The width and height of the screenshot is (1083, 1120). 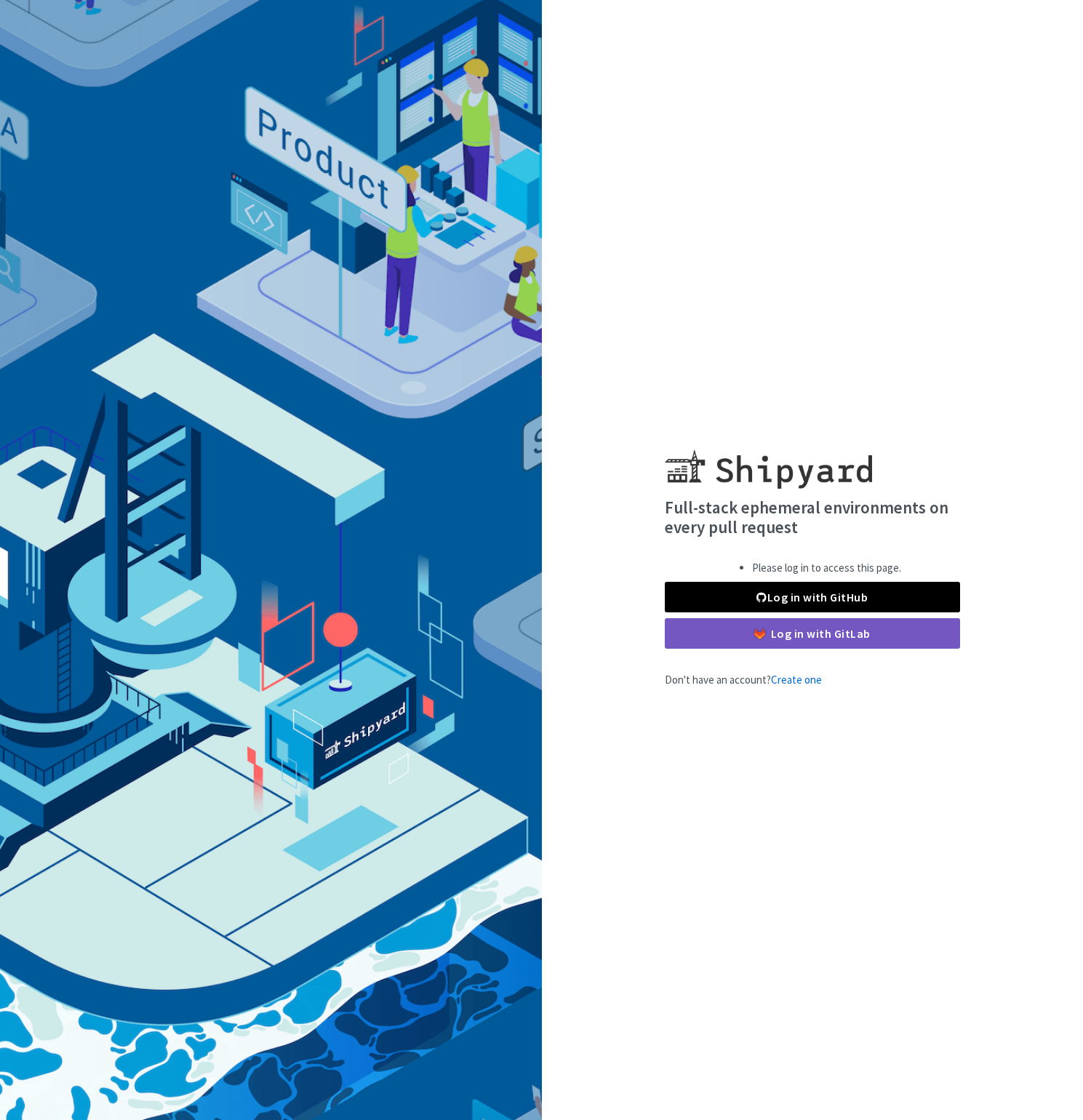 What do you see at coordinates (768, 460) in the screenshot?
I see `img: Shipyard logo` at bounding box center [768, 460].